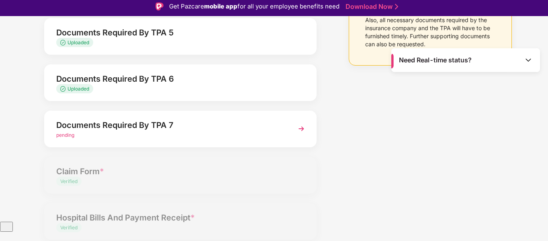 This screenshot has height=241, width=548. What do you see at coordinates (254, 6) in the screenshot?
I see `div: Get Pazcare for all your employee benefits need` at bounding box center [254, 6].